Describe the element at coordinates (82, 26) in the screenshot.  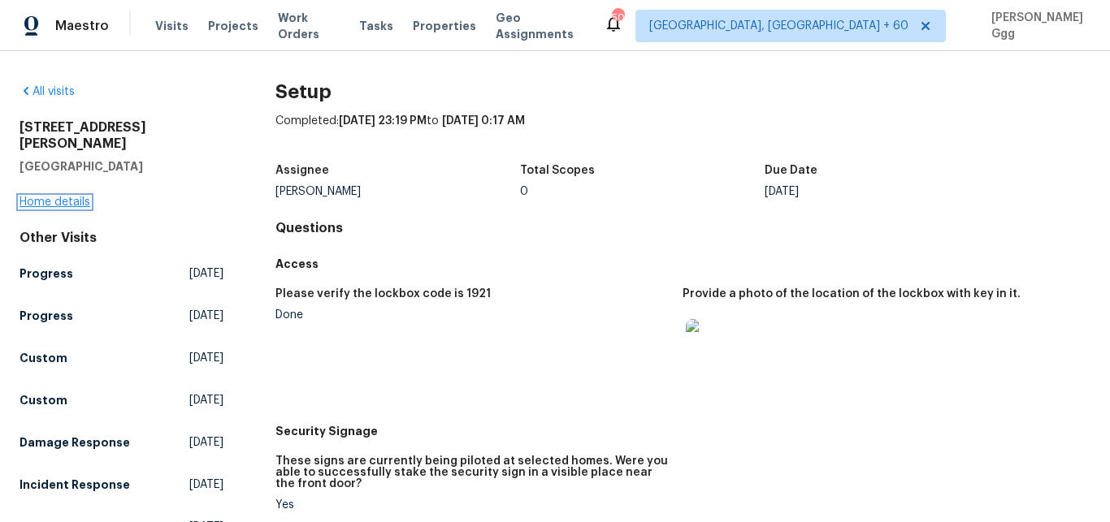
I see `span: Maestro` at that location.